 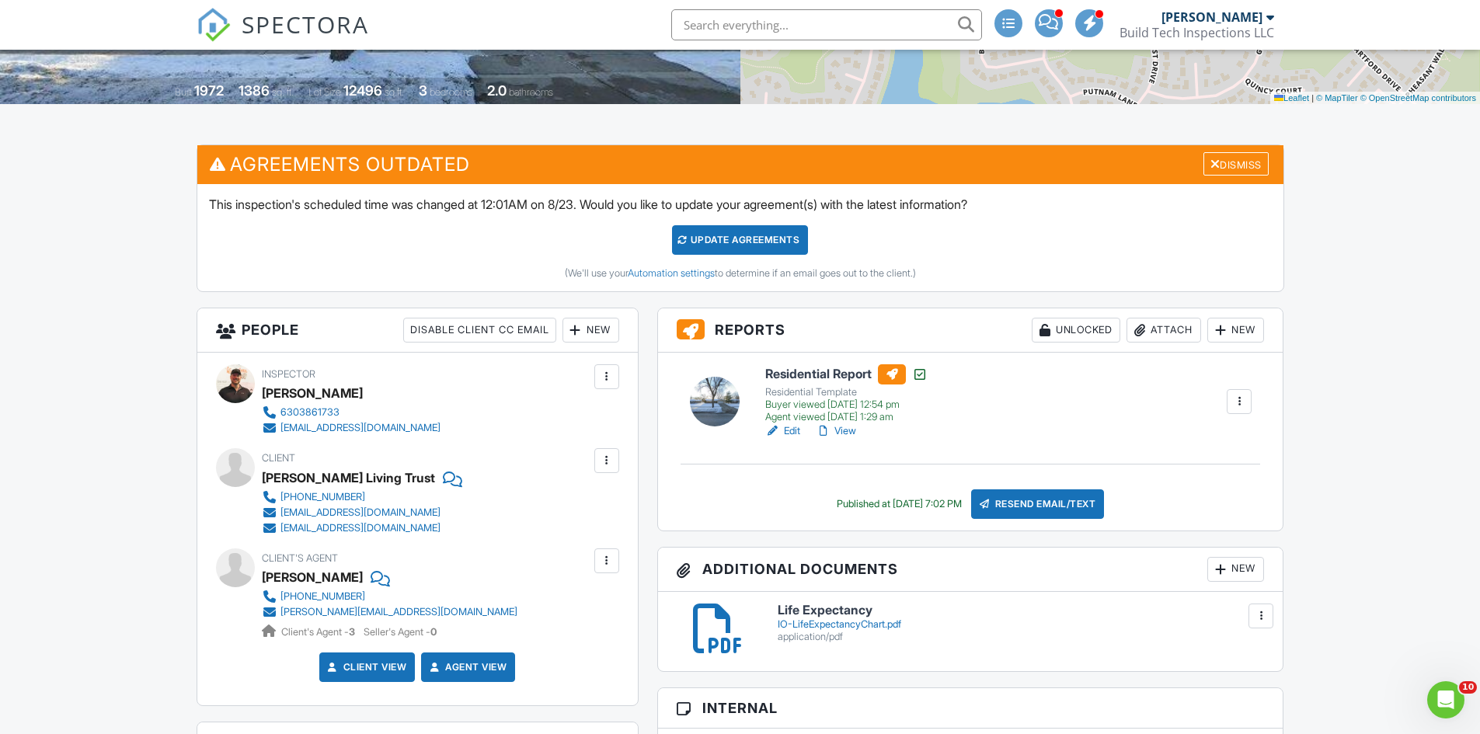 I want to click on a: View, so click(x=836, y=431).